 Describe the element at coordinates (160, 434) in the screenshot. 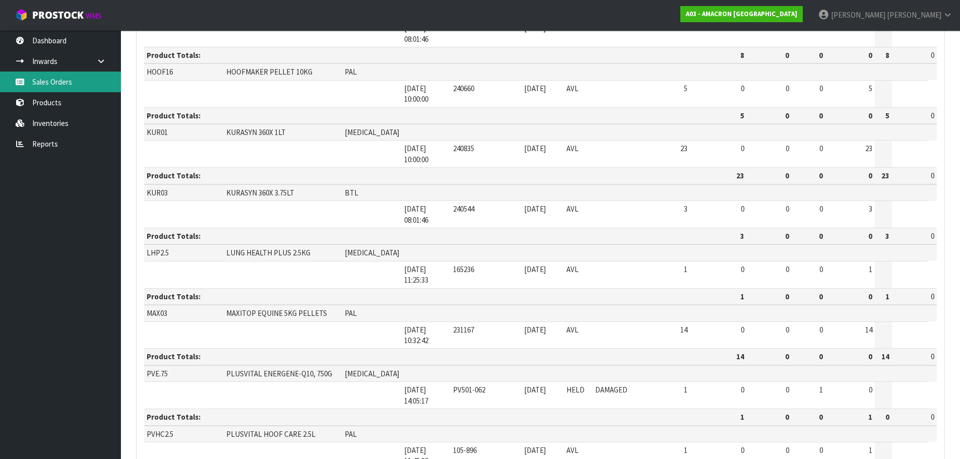

I see `span: PVHC2.5` at that location.